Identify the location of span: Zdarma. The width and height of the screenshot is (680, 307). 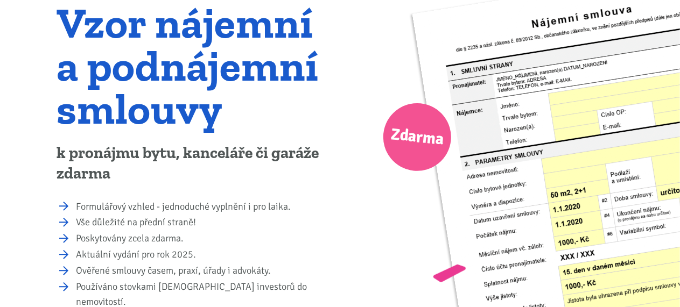
(417, 137).